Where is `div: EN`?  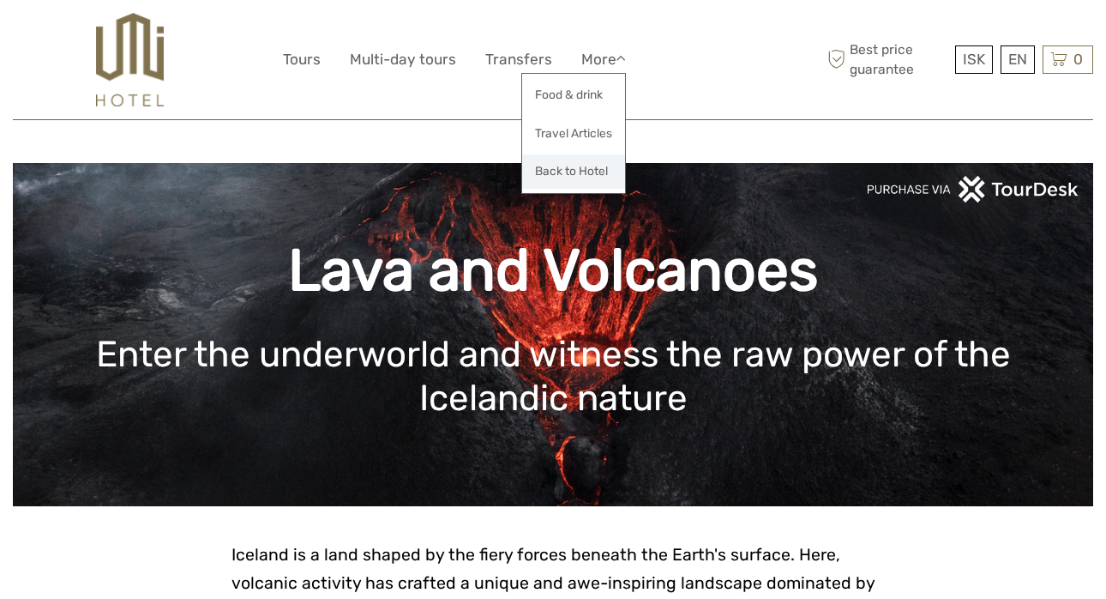
div: EN is located at coordinates (1018, 59).